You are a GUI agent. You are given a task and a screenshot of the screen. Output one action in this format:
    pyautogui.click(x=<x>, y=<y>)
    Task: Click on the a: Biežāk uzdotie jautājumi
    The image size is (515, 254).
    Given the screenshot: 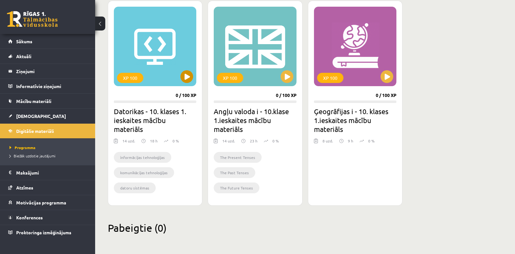 What is the action you would take?
    pyautogui.click(x=49, y=155)
    